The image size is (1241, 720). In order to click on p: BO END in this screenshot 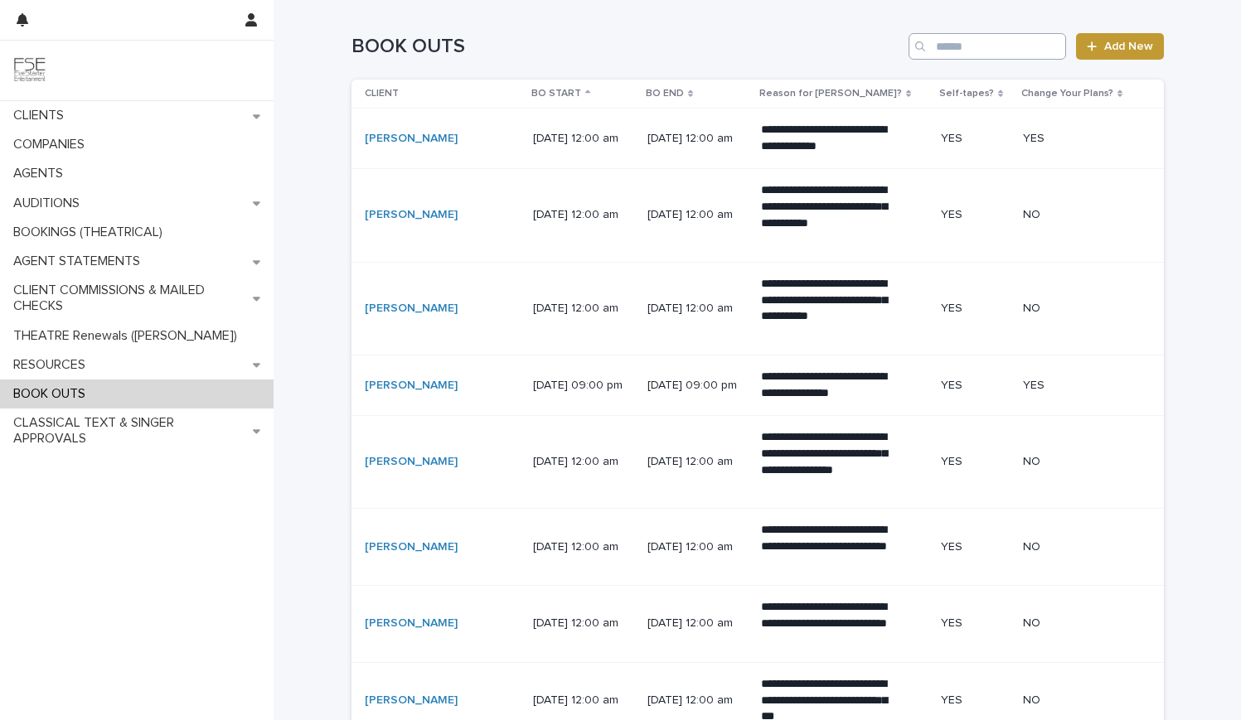, I will do `click(665, 94)`.